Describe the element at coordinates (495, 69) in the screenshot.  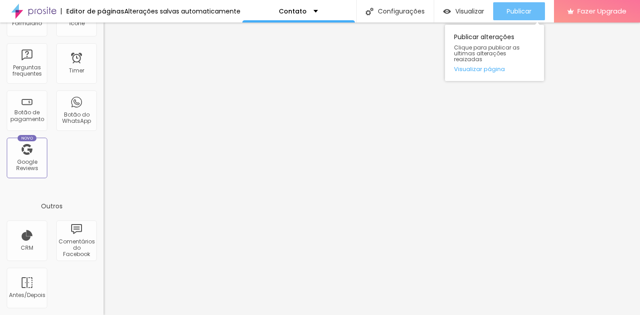
I see `a: Visualizar página` at that location.